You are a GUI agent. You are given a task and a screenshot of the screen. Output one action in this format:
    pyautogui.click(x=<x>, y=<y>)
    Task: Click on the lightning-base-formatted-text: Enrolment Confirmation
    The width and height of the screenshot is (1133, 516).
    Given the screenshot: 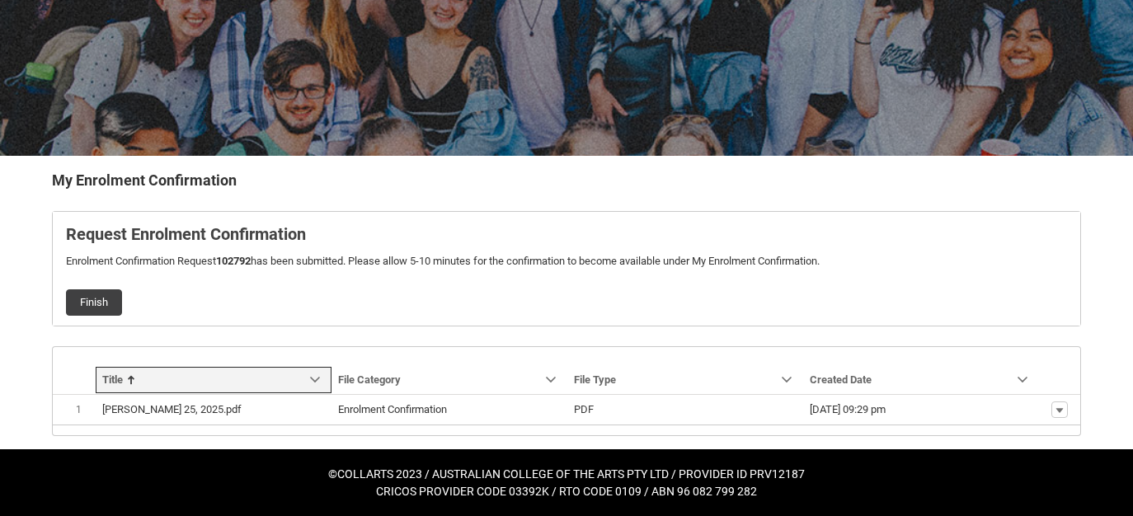 What is the action you would take?
    pyautogui.click(x=392, y=409)
    